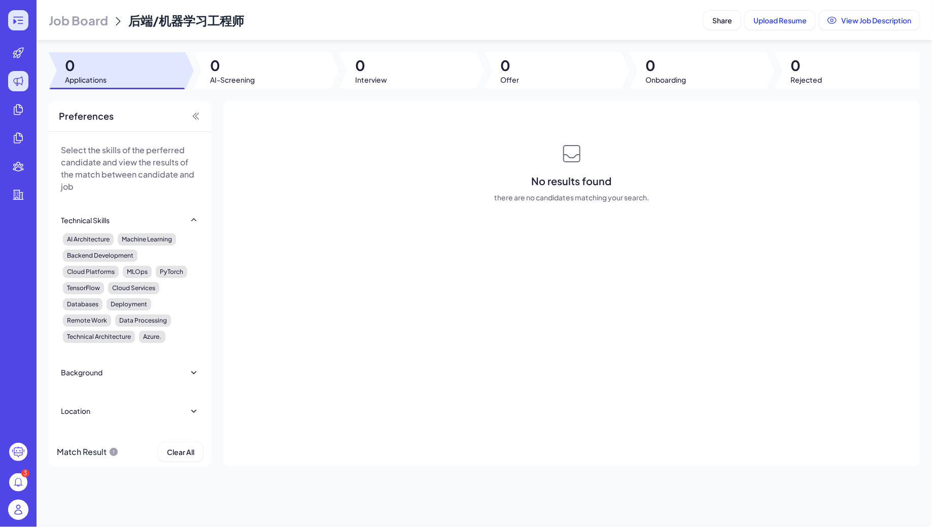 The height and width of the screenshot is (527, 932). What do you see at coordinates (666, 80) in the screenshot?
I see `span: Onboarding` at bounding box center [666, 80].